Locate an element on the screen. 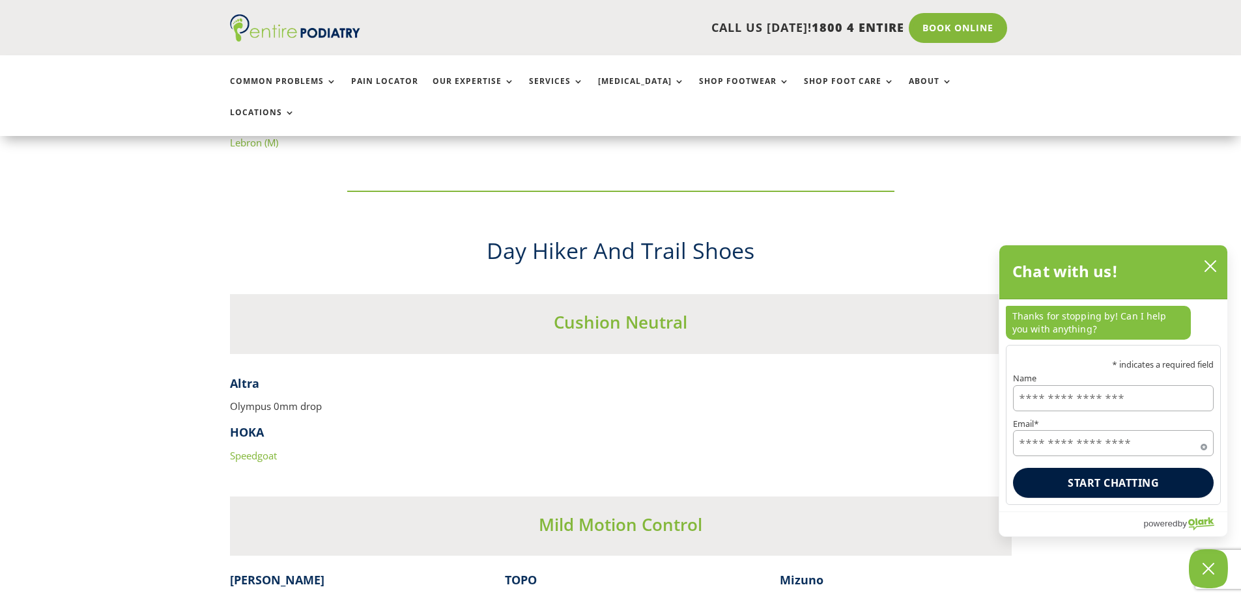  a: About is located at coordinates (930, 91).